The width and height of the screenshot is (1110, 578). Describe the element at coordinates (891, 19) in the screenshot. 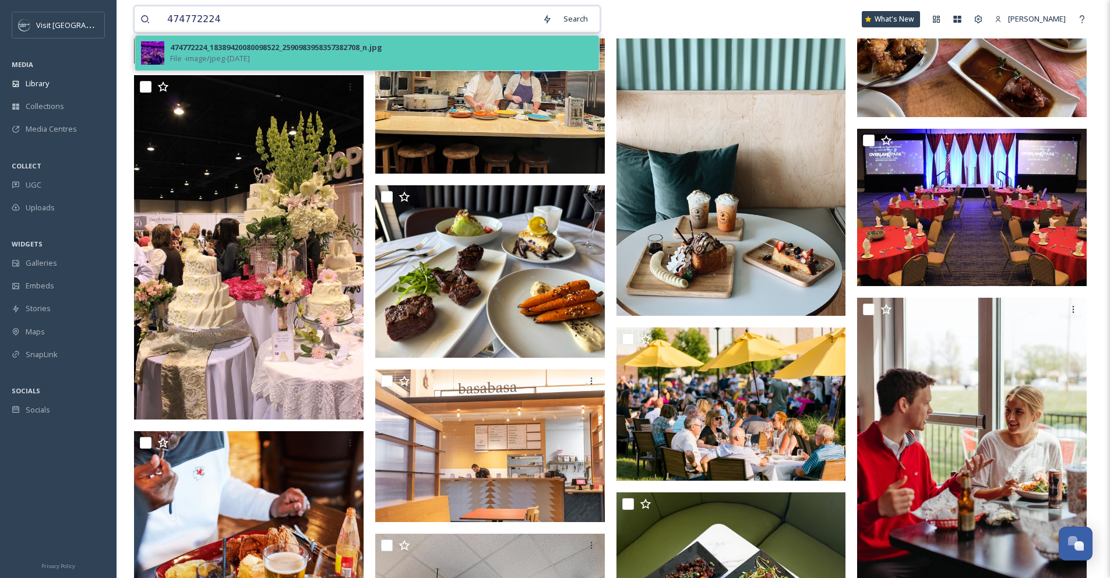

I see `div: What's New` at that location.